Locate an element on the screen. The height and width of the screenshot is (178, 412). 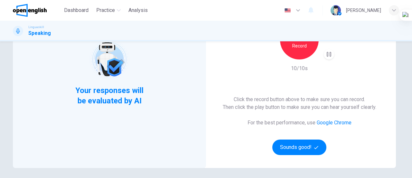
button: Dashboard is located at coordinates (76, 10).